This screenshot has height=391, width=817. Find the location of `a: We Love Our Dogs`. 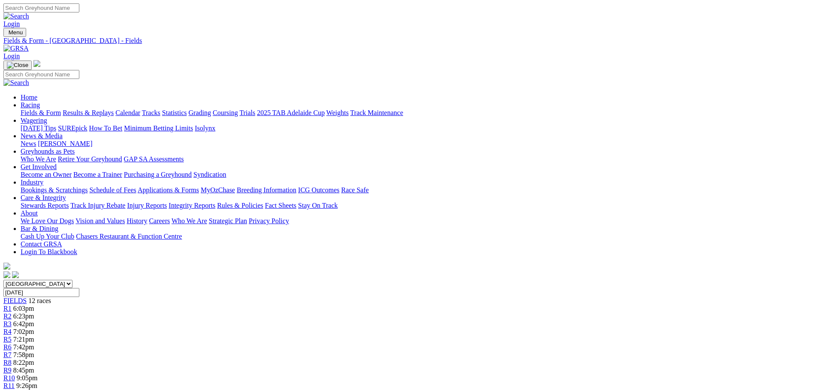

a: We Love Our Dogs is located at coordinates (47, 220).